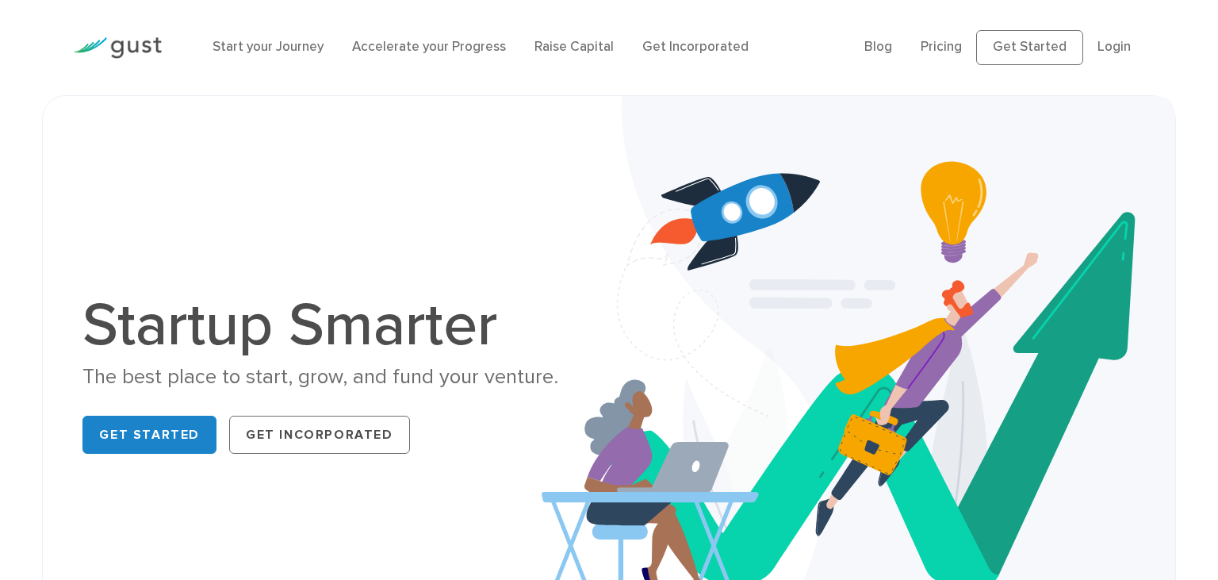  Describe the element at coordinates (117, 48) in the screenshot. I see `img: Gust Logo` at that location.